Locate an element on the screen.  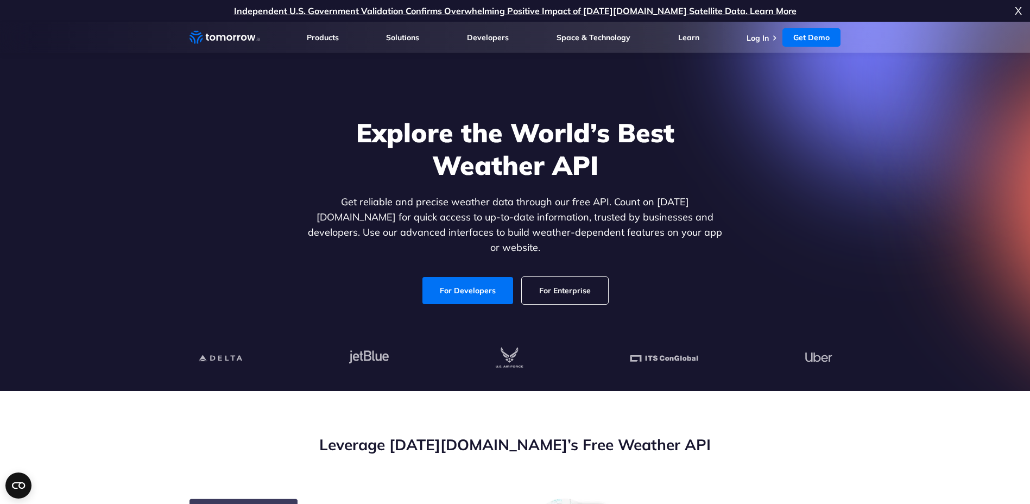
a: Developers is located at coordinates (488, 37).